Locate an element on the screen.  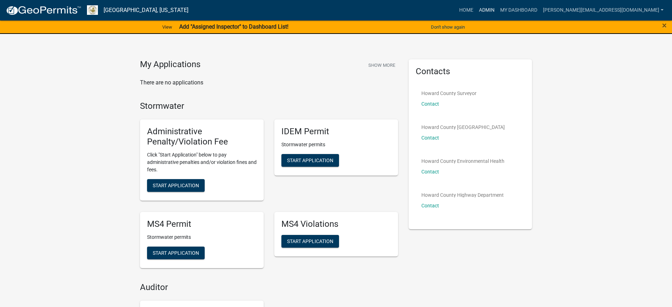
h5: IDEM Permit is located at coordinates (336, 131).